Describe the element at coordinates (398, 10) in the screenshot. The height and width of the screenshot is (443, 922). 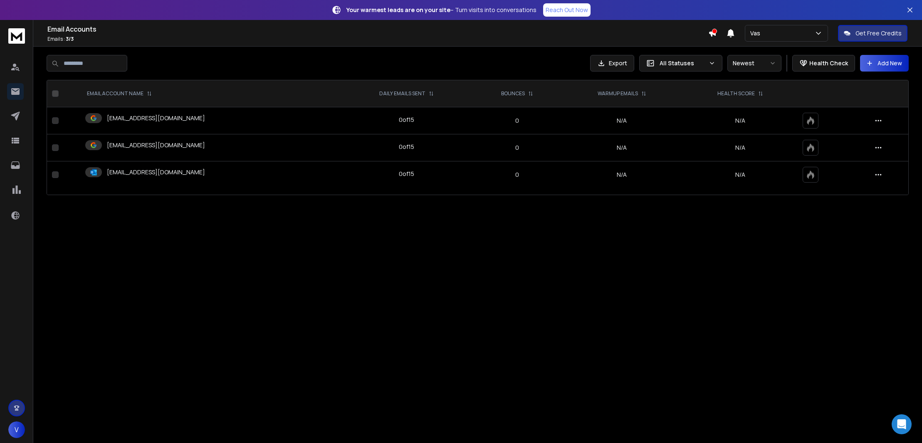
I see `strong: Your warmest leads are on your site` at that location.